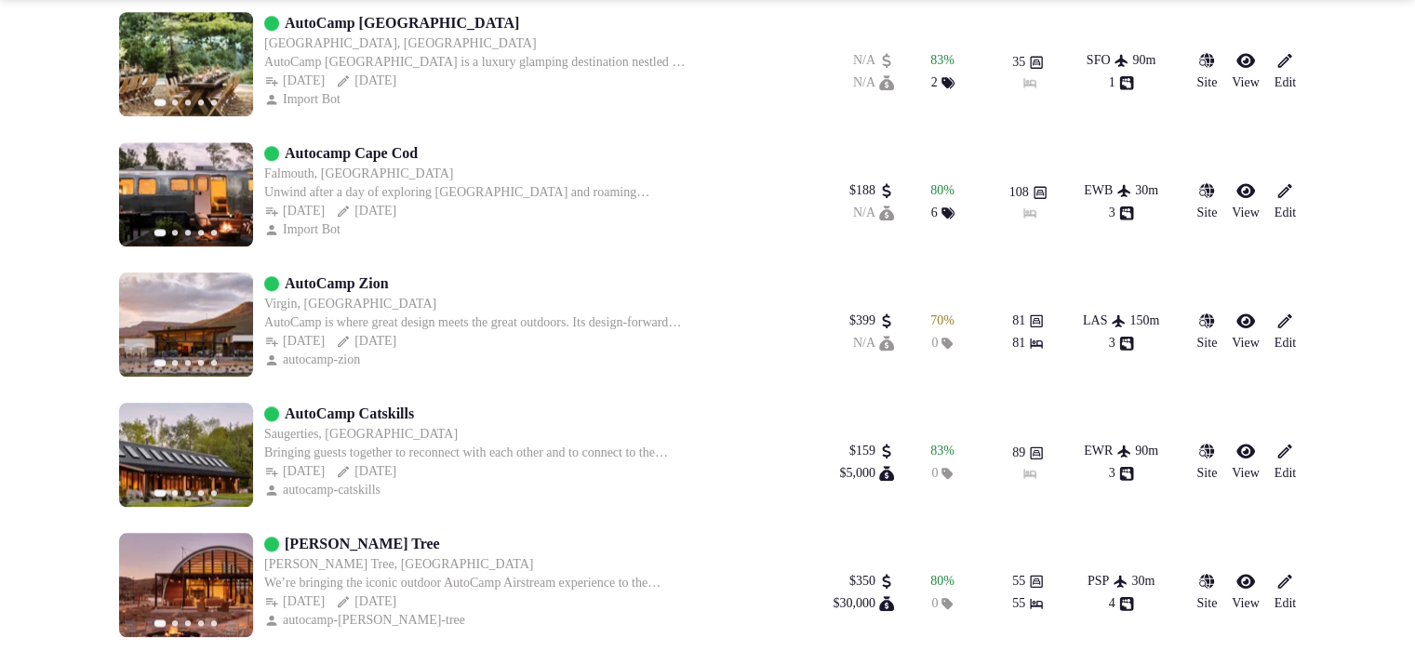 Image resolution: width=1415 pixels, height=664 pixels. I want to click on button: Import Bot, so click(304, 230).